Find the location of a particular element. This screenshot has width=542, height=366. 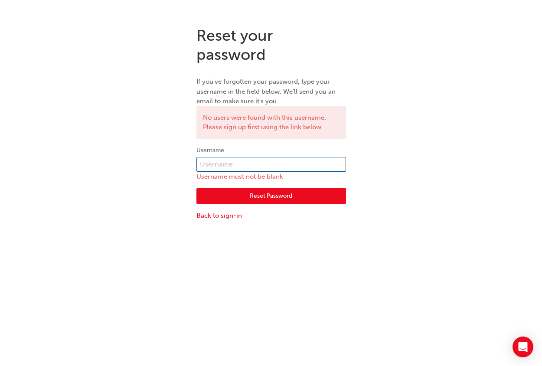

input: Username is located at coordinates (271, 164).